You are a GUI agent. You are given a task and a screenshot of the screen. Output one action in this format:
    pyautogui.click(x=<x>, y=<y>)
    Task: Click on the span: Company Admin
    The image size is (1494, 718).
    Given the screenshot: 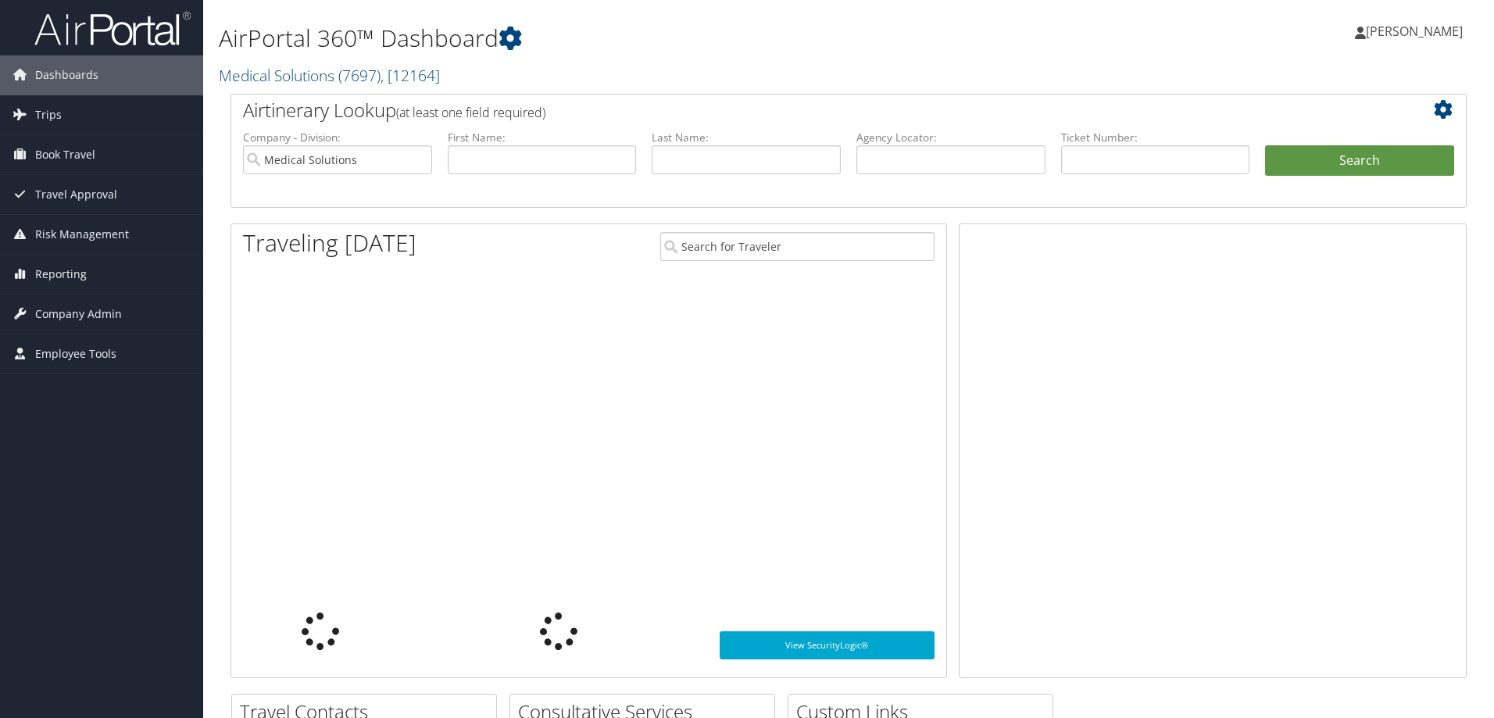 What is the action you would take?
    pyautogui.click(x=78, y=314)
    